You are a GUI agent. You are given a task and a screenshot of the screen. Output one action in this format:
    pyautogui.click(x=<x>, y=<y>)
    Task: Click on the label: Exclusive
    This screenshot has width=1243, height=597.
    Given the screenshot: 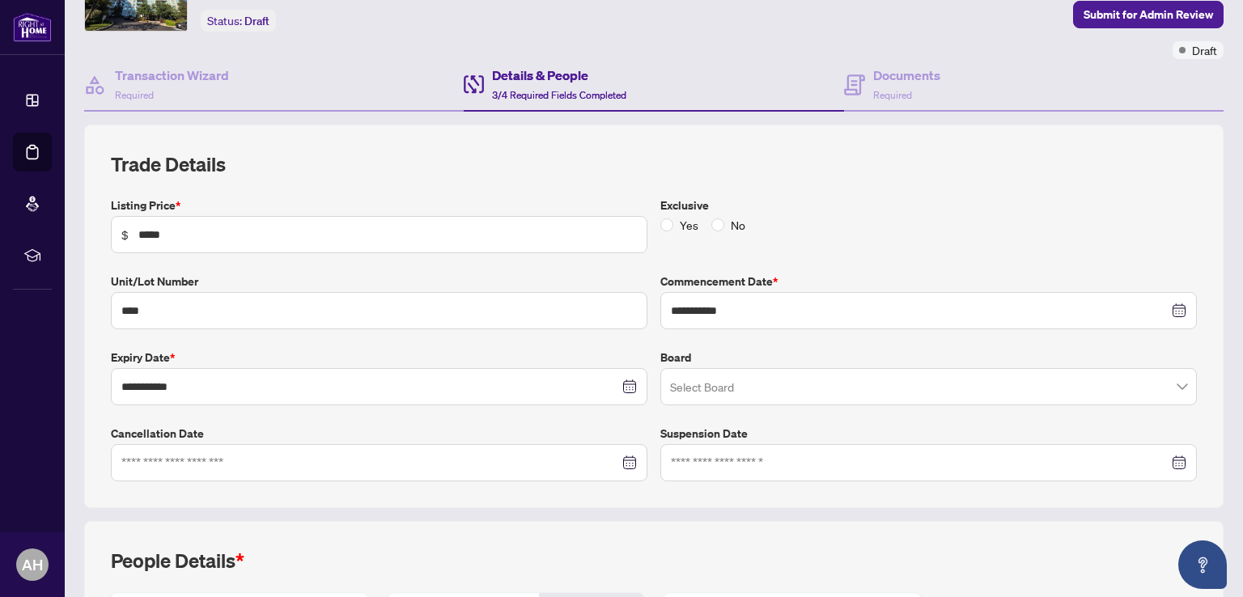 What is the action you would take?
    pyautogui.click(x=928, y=205)
    